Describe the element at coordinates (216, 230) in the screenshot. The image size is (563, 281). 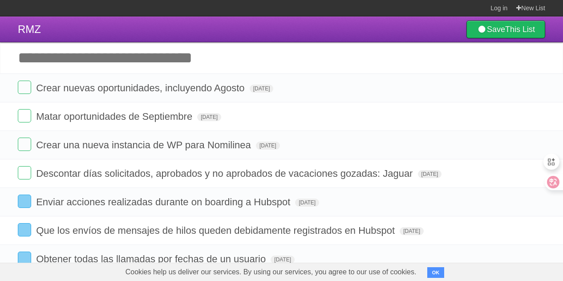
I see `span: Que los envíos de mensajes de hilos queden debidamente registrados en Hubspot` at that location.